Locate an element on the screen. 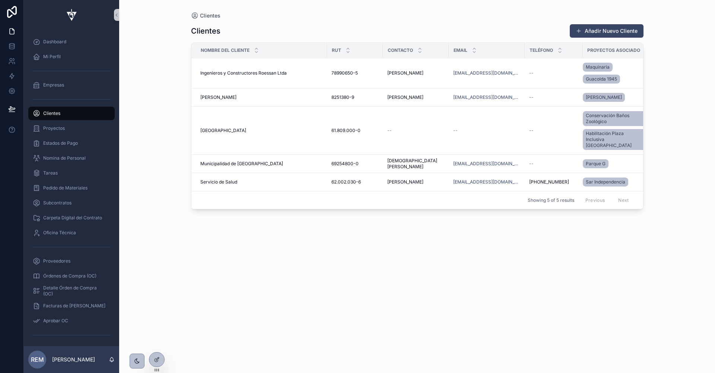  span: Subcontratos is located at coordinates (57, 203).